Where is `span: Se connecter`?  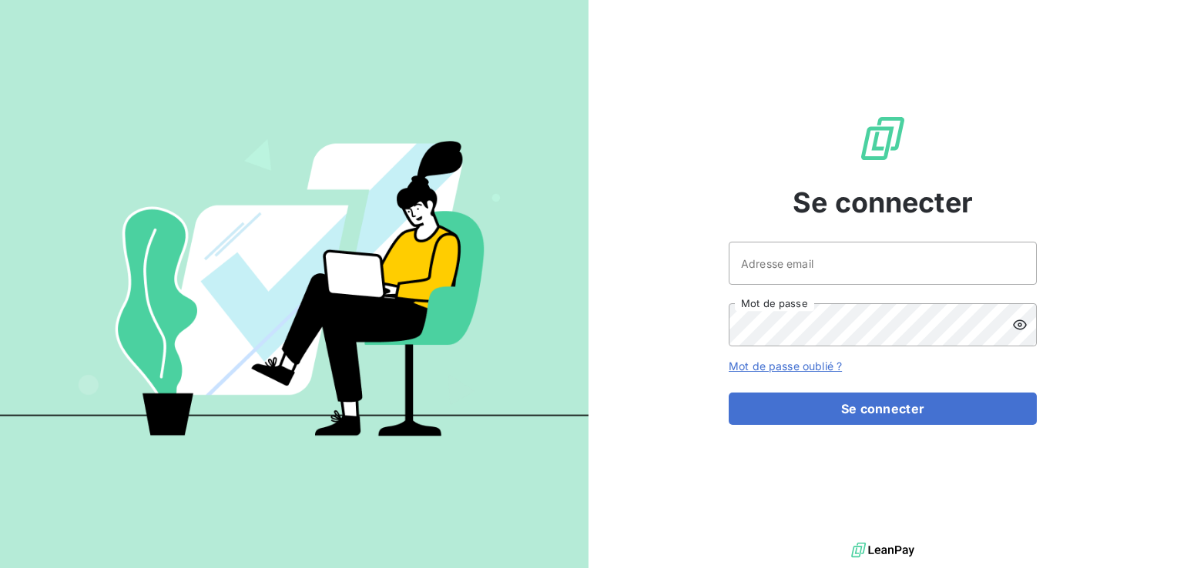 span: Se connecter is located at coordinates (883, 203).